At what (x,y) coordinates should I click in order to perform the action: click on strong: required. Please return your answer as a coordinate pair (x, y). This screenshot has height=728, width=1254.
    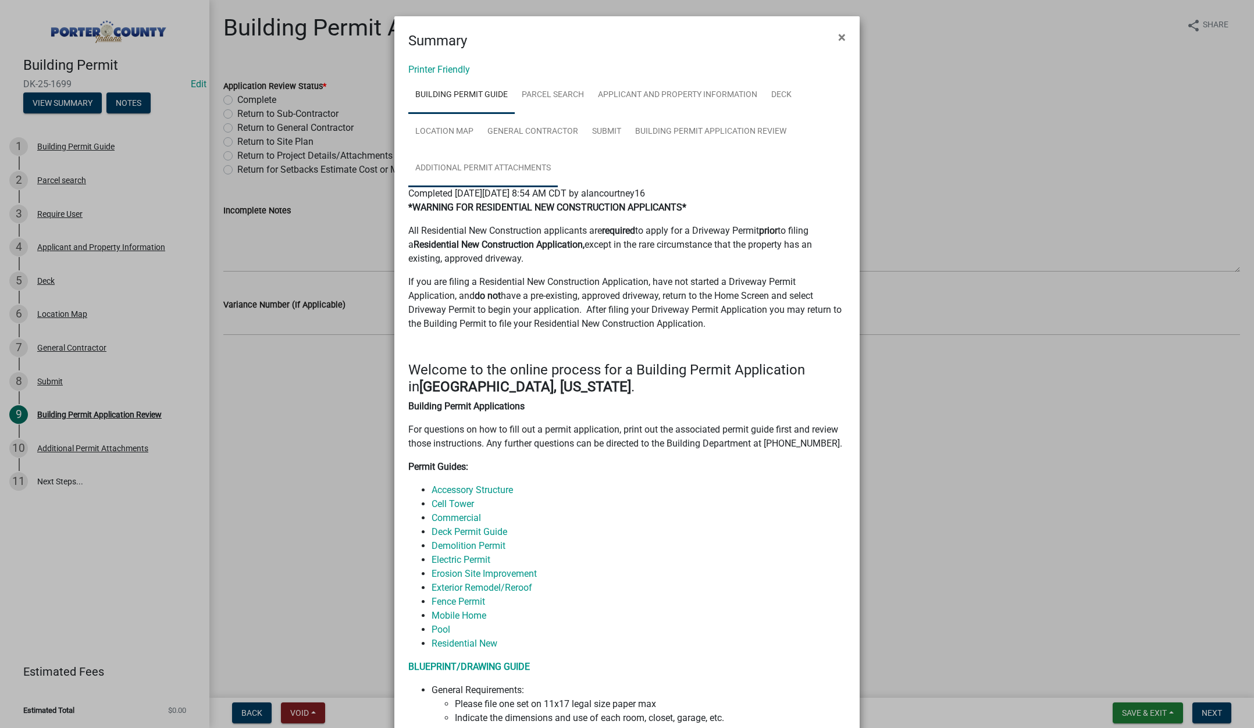
    Looking at the image, I should click on (618, 230).